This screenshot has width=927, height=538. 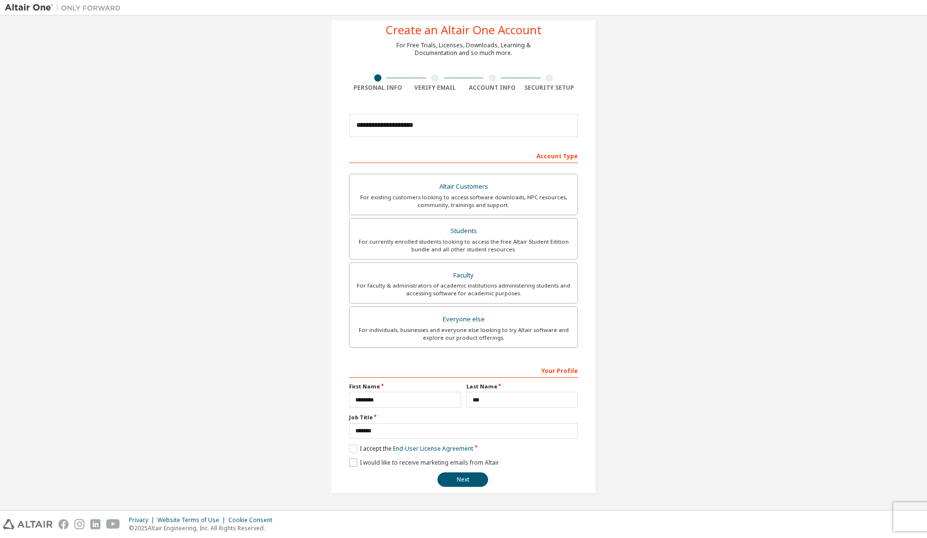 What do you see at coordinates (464, 418) in the screenshot?
I see `label: Job Title` at bounding box center [464, 418].